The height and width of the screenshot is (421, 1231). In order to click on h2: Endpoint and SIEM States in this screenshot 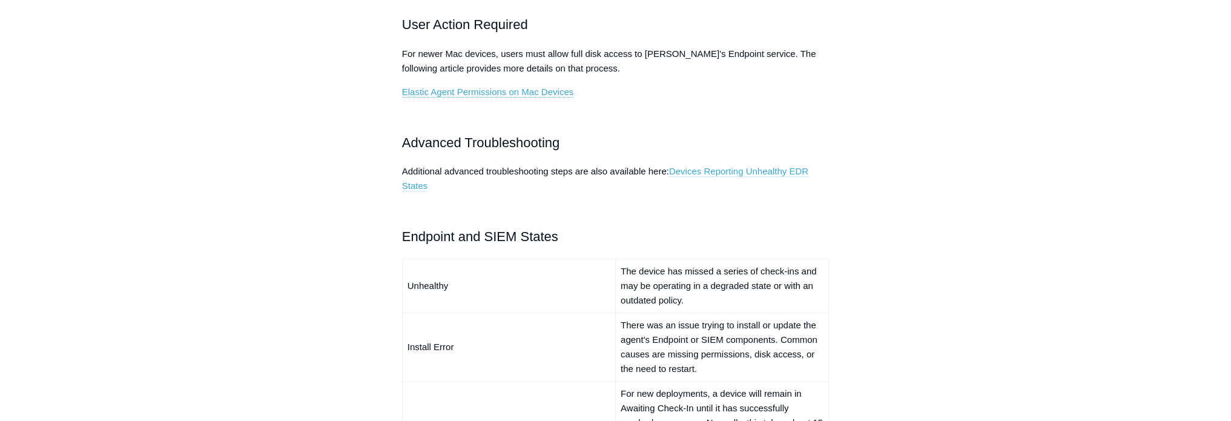, I will do `click(616, 236)`.